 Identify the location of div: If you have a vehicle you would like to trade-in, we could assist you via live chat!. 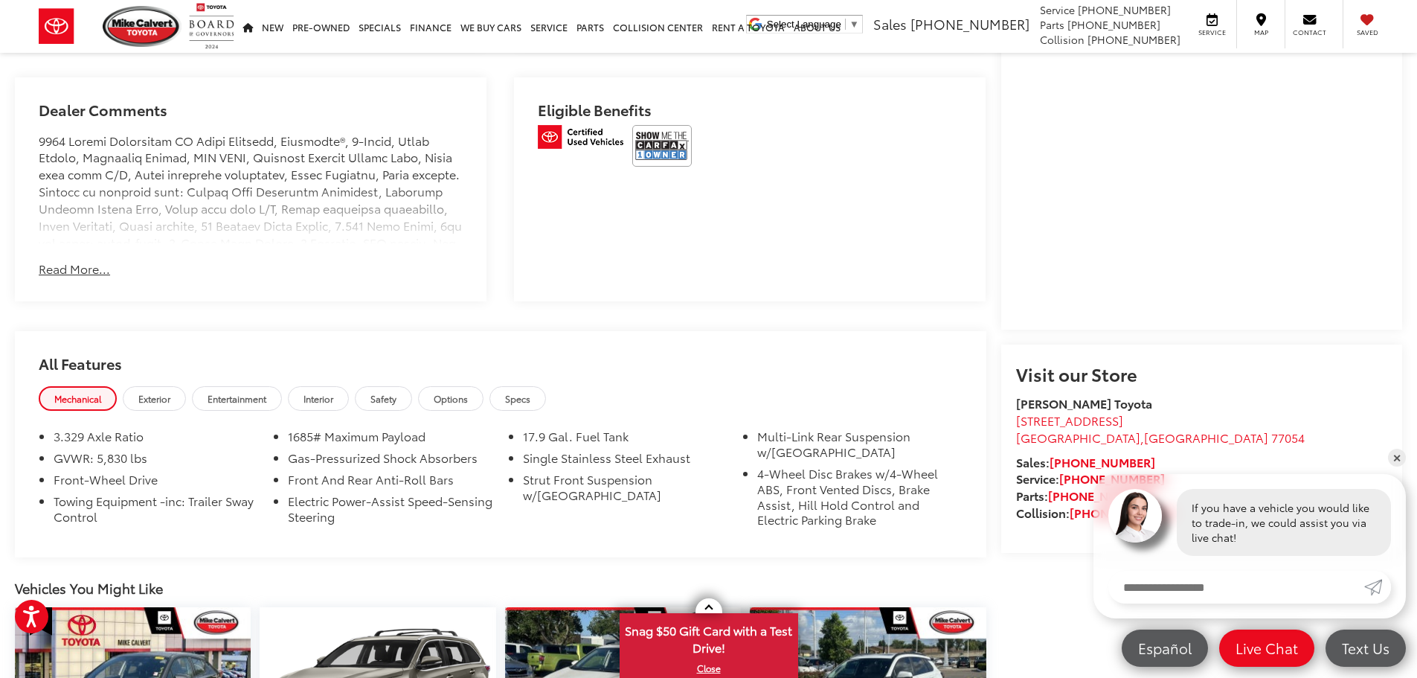
(1284, 522).